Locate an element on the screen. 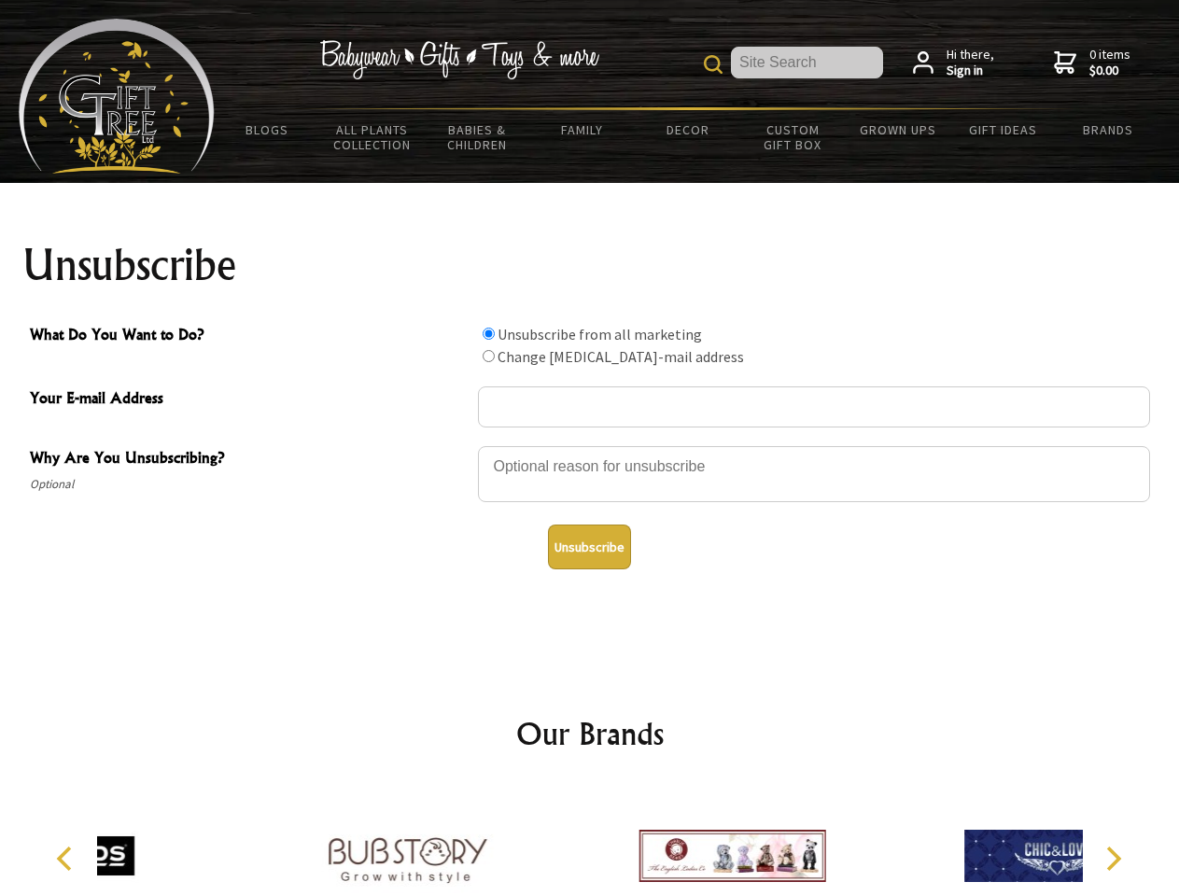  label: Unsubscribe from all marketing is located at coordinates (599, 334).